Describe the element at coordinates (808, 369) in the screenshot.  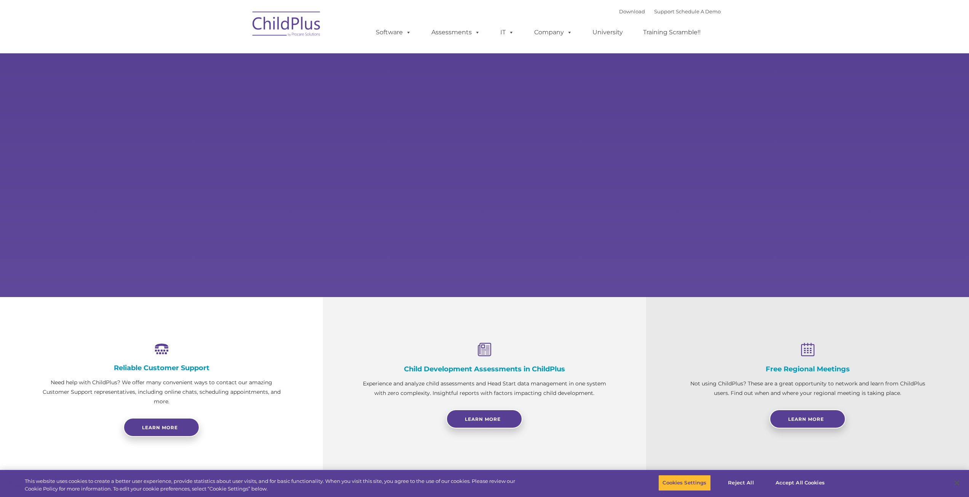
I see `h4: Free Regional Meetings` at that location.